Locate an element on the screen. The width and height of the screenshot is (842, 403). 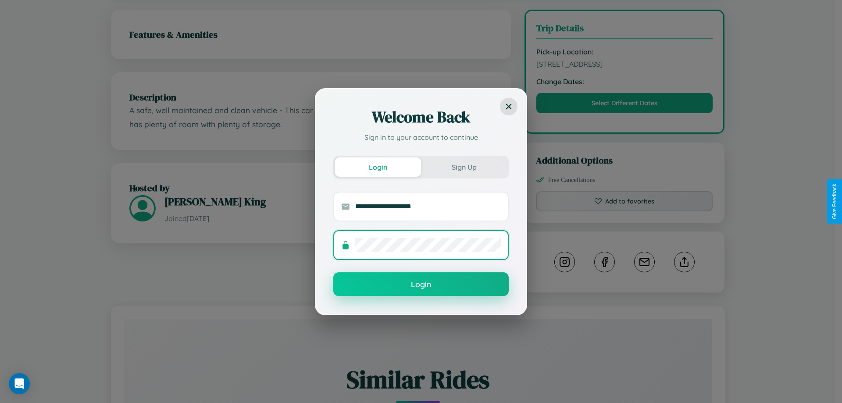
h2: Welcome Back is located at coordinates (421, 117).